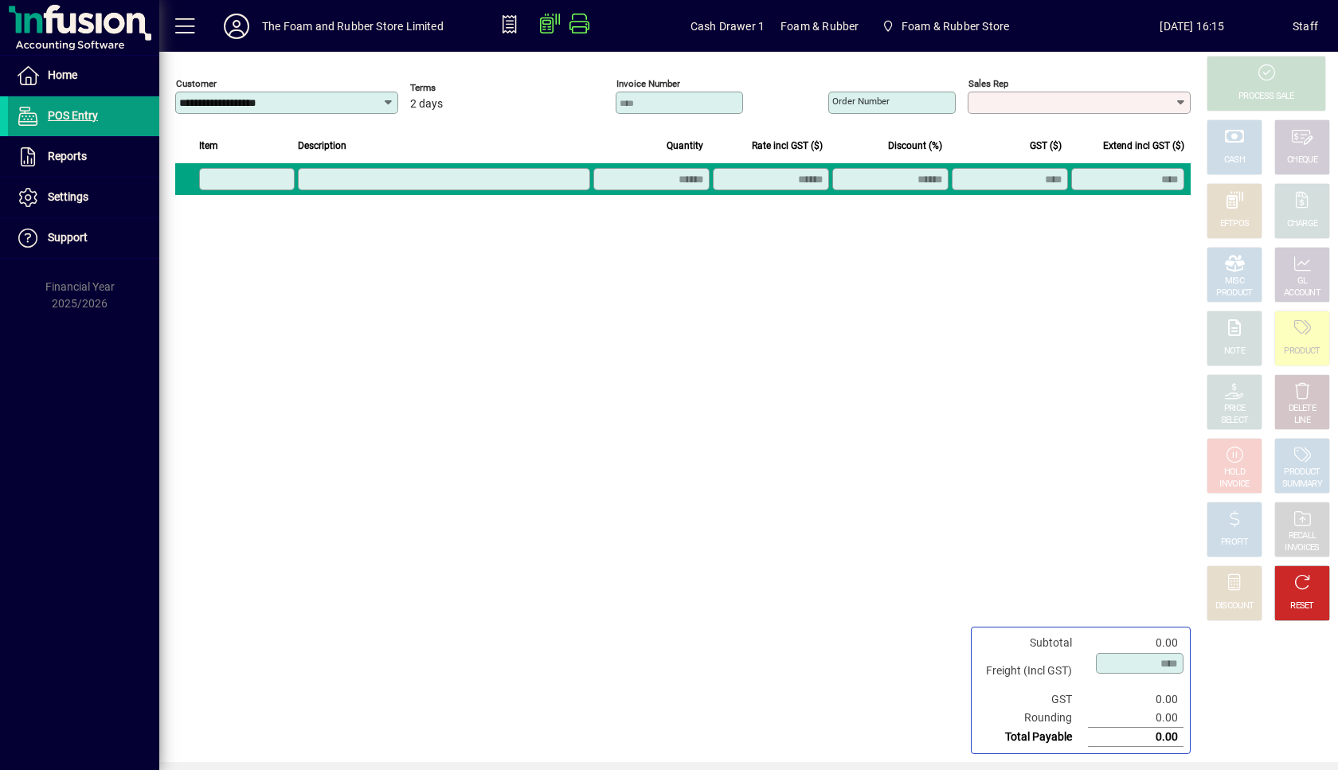 This screenshot has height=770, width=1338. What do you see at coordinates (196, 84) in the screenshot?
I see `mat-label: Customer` at bounding box center [196, 84].